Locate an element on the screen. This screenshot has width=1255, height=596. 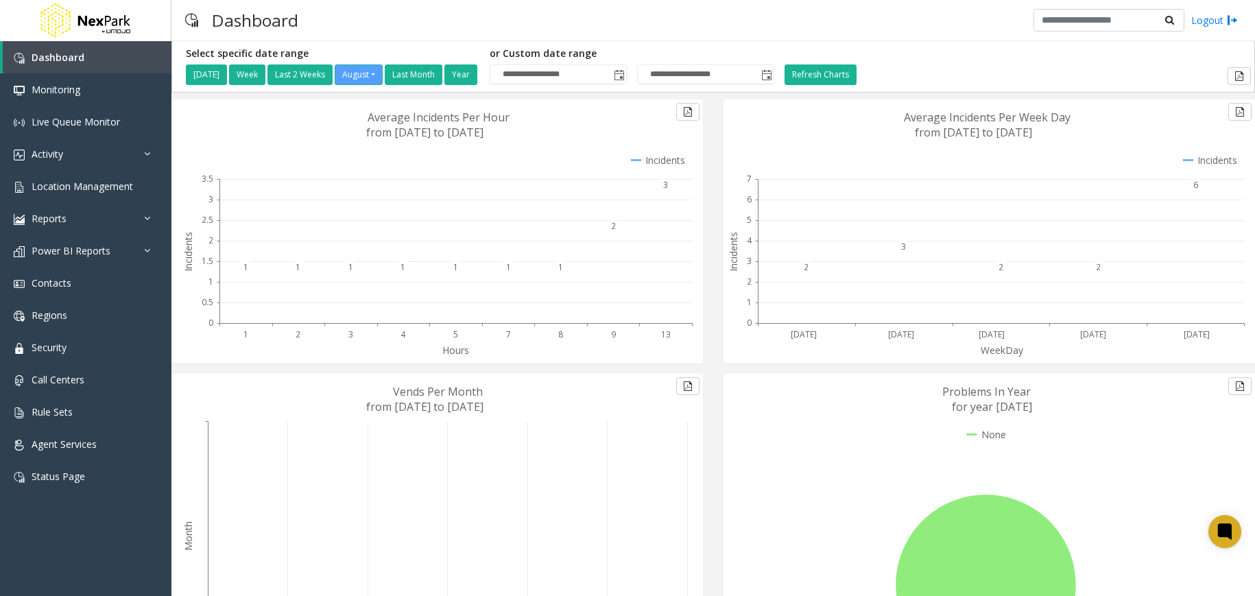
span: Activity is located at coordinates (47, 154).